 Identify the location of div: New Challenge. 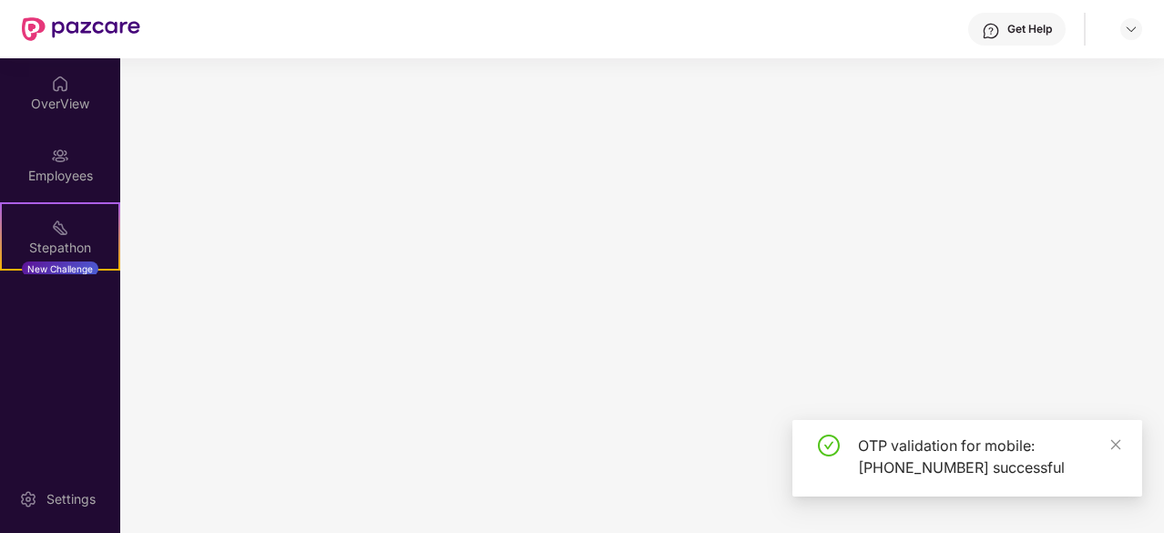
(60, 269).